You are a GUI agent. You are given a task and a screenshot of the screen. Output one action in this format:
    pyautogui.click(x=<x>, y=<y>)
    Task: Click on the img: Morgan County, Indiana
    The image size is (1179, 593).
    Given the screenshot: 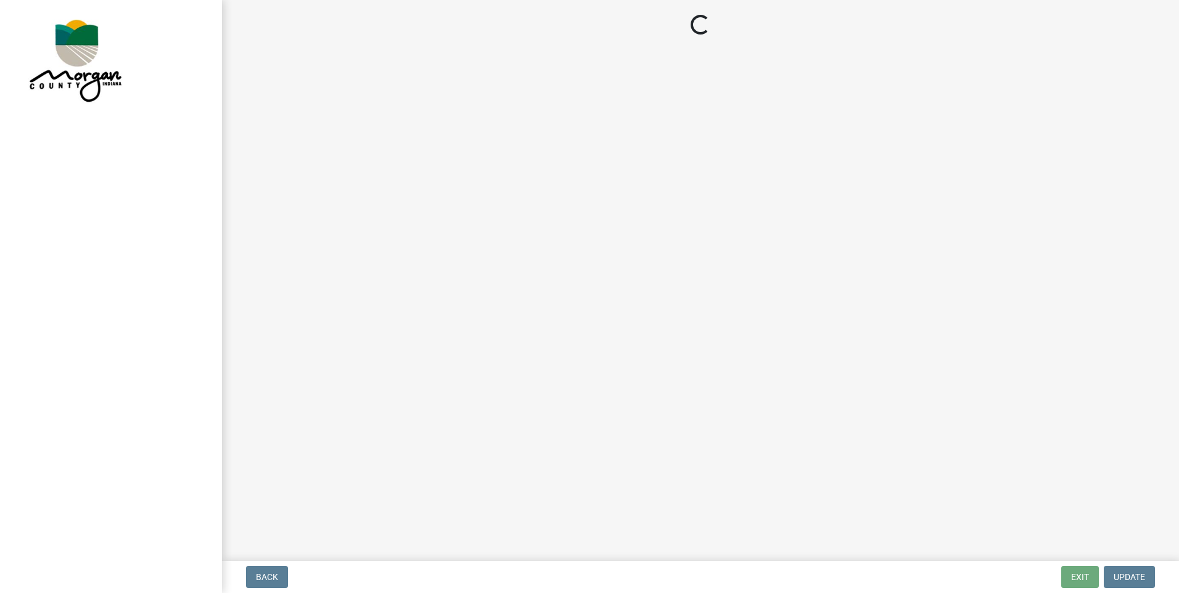 What is the action you would take?
    pyautogui.click(x=74, y=59)
    